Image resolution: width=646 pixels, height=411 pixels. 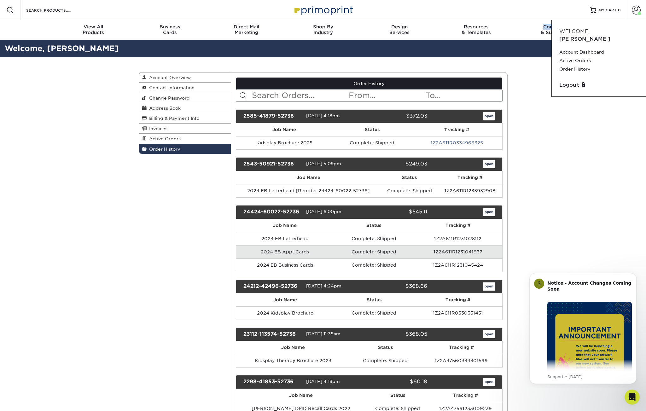 What do you see at coordinates (323, 30) in the screenshot?
I see `div: Industry` at bounding box center [323, 30].